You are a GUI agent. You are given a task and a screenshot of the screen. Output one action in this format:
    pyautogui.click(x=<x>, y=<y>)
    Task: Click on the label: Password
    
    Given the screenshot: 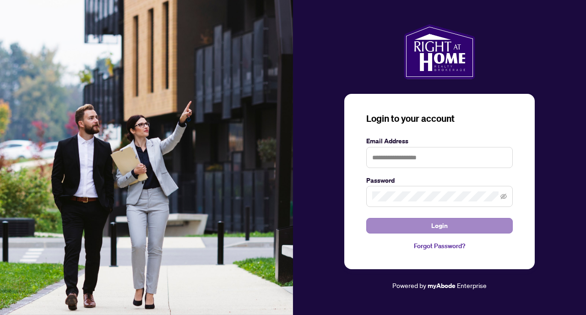 What is the action you would take?
    pyautogui.click(x=439, y=180)
    